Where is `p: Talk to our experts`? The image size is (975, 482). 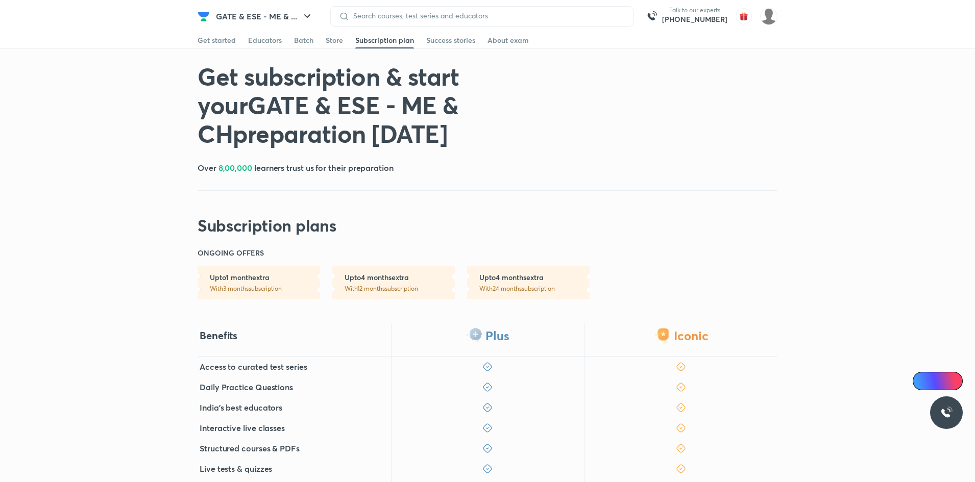 p: Talk to our experts is located at coordinates (695, 10).